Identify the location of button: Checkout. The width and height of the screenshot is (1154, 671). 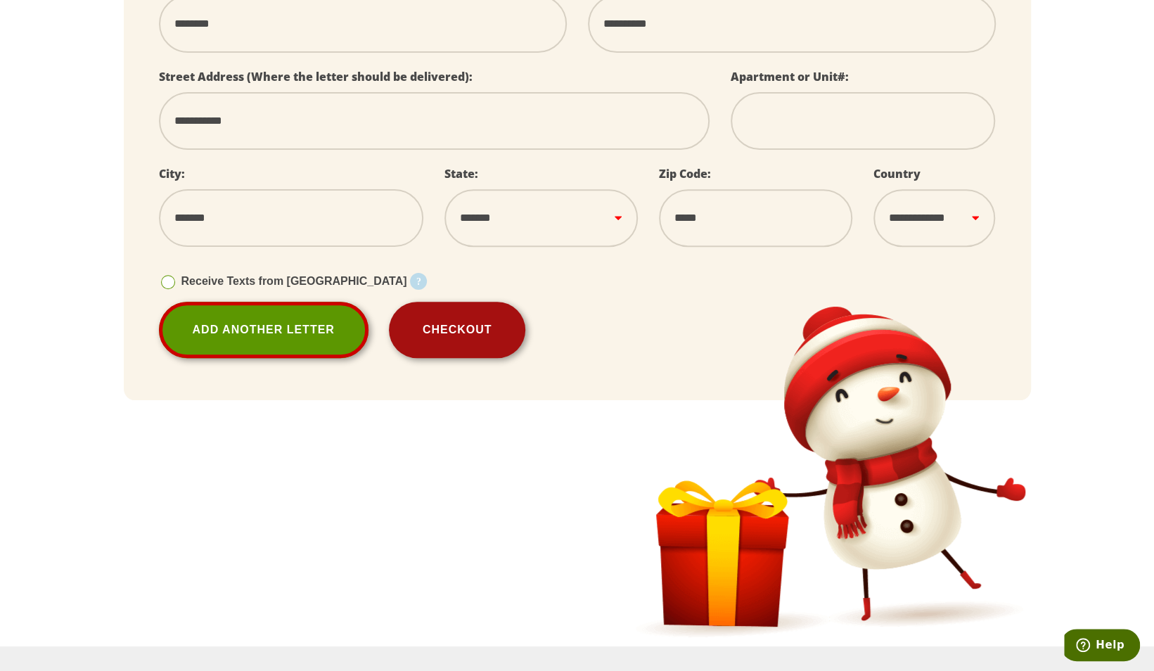
(457, 330).